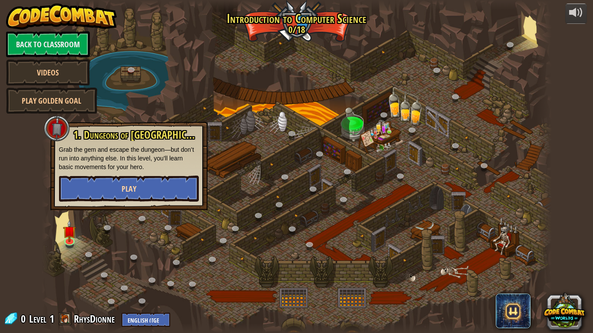  What do you see at coordinates (95, 319) in the screenshot?
I see `a: RhysDionne` at bounding box center [95, 319].